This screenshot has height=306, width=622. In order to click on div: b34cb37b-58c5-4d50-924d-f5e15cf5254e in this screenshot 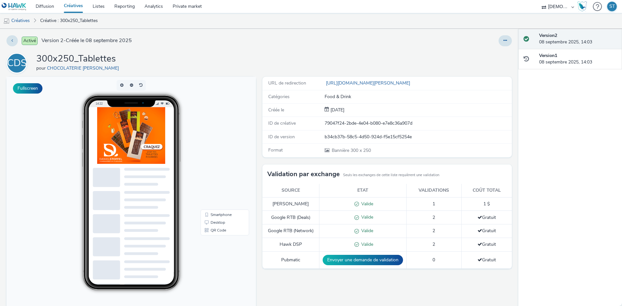, I will do `click(418, 137)`.